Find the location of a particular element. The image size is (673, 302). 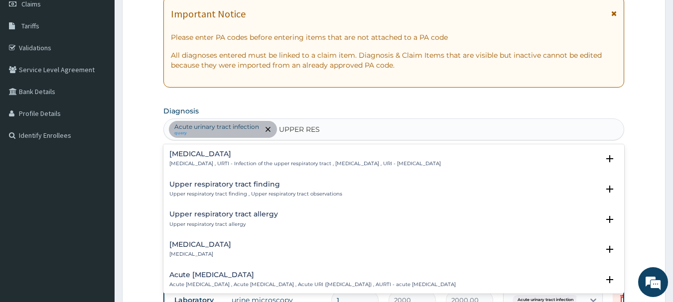

p: Upper respiratory tract allergy is located at coordinates (224, 225).